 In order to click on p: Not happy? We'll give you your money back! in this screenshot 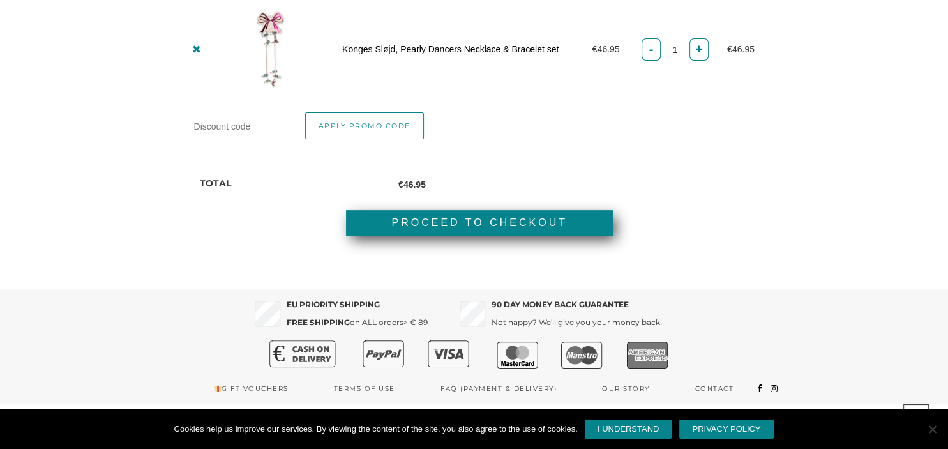, I will do `click(577, 314)`.